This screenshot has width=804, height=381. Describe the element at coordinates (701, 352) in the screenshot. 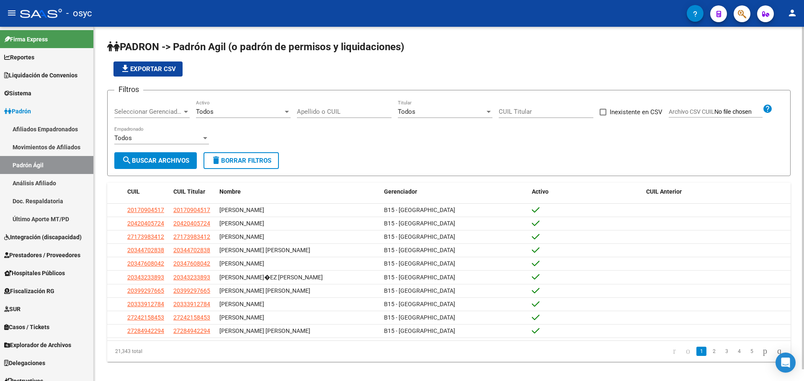

I see `a: 1` at that location.